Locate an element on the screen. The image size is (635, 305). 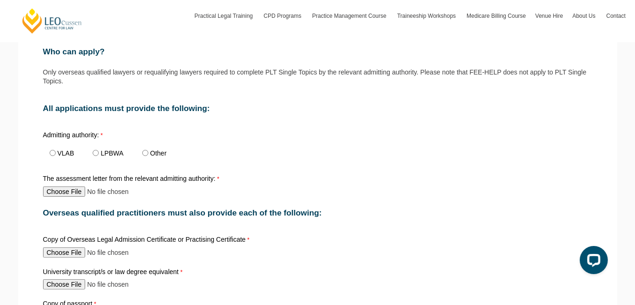
label: The assessment letter from the relevant admitting authority: is located at coordinates (132, 179).